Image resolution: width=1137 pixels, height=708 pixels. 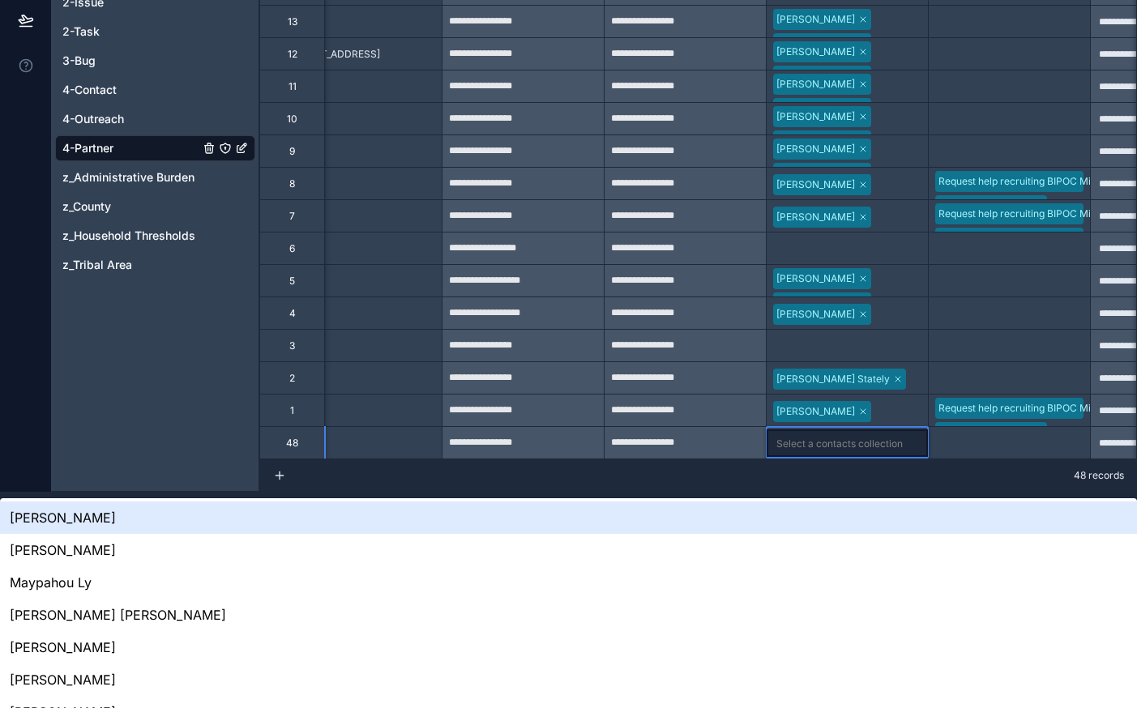 I want to click on div: 7, so click(x=292, y=216).